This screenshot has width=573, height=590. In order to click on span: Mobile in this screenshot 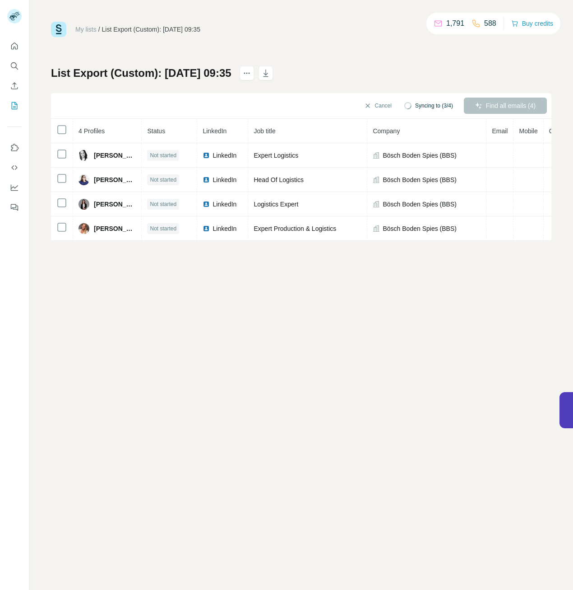, I will do `click(528, 131)`.